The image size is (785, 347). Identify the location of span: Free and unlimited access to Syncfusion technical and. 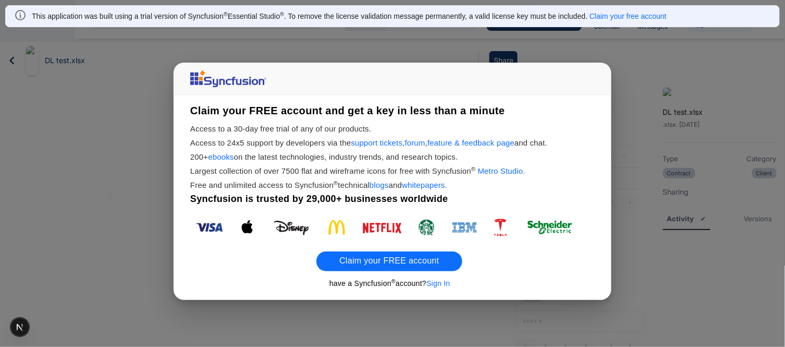
(319, 185).